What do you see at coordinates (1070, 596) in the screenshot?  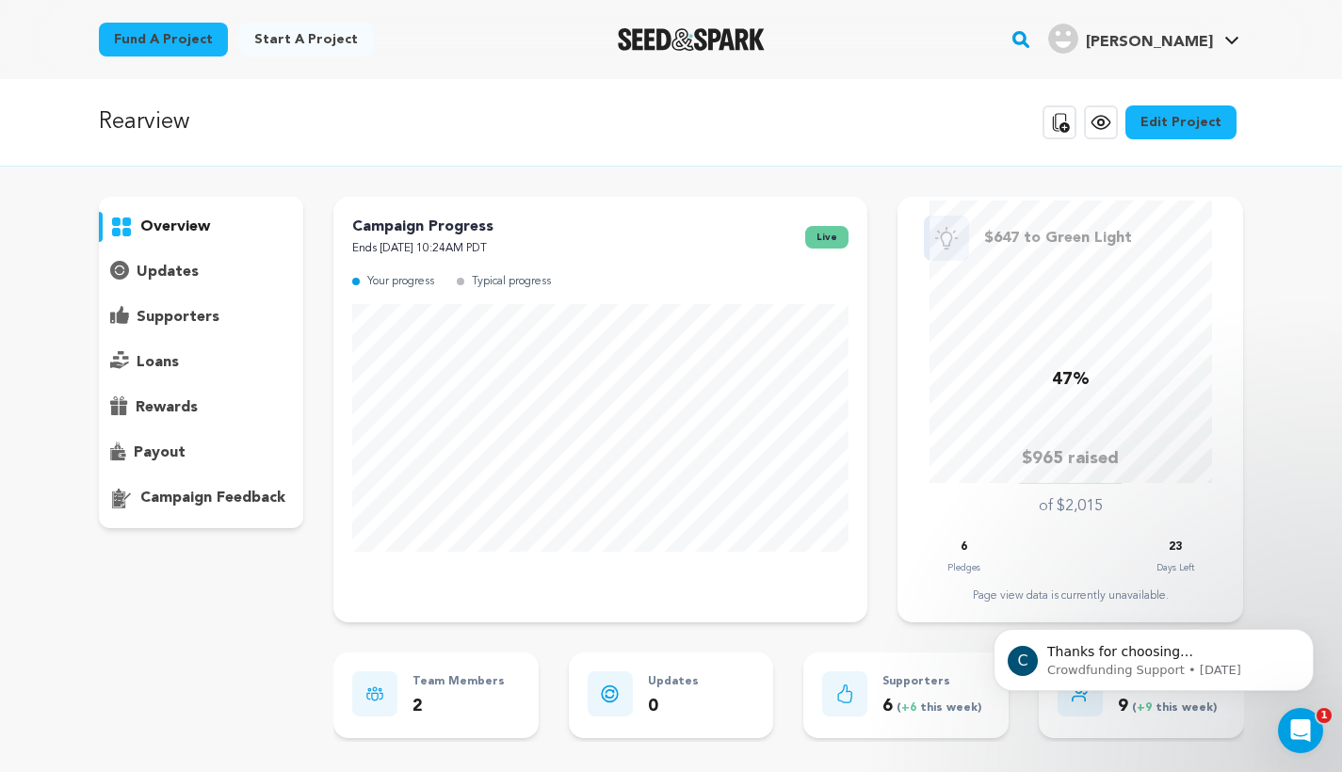 I see `div: Page view data is currently unavailable.` at bounding box center [1070, 596].